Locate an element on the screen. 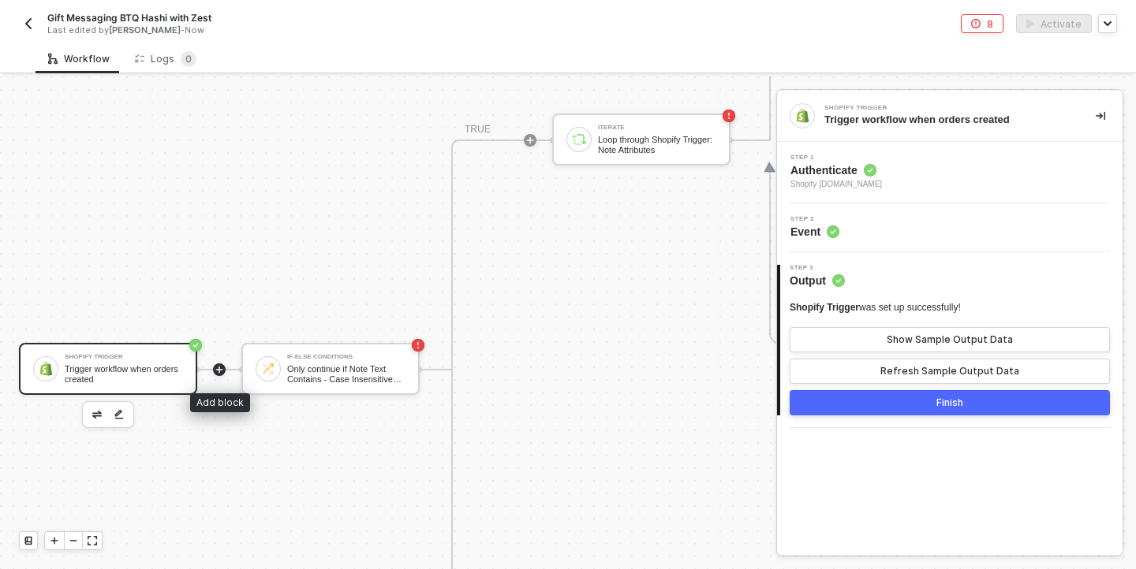  button: back is located at coordinates (28, 24).